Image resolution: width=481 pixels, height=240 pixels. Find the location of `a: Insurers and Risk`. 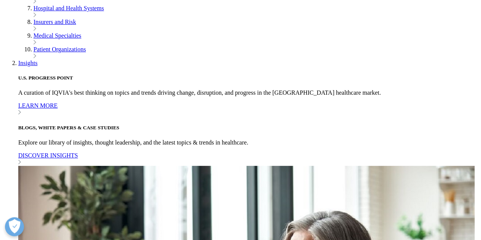

a: Insurers and Risk is located at coordinates (55, 22).